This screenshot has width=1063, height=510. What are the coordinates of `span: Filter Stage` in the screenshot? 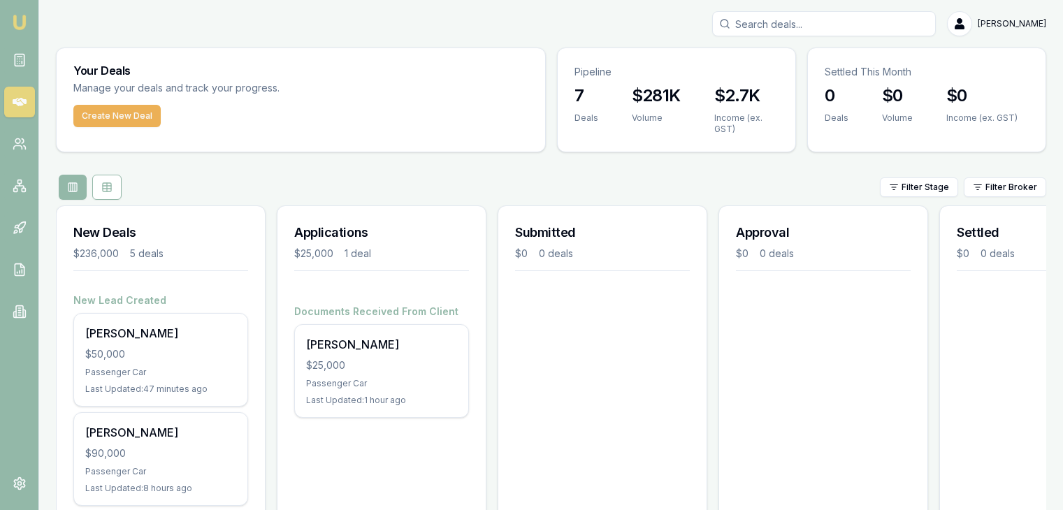 It's located at (925, 187).